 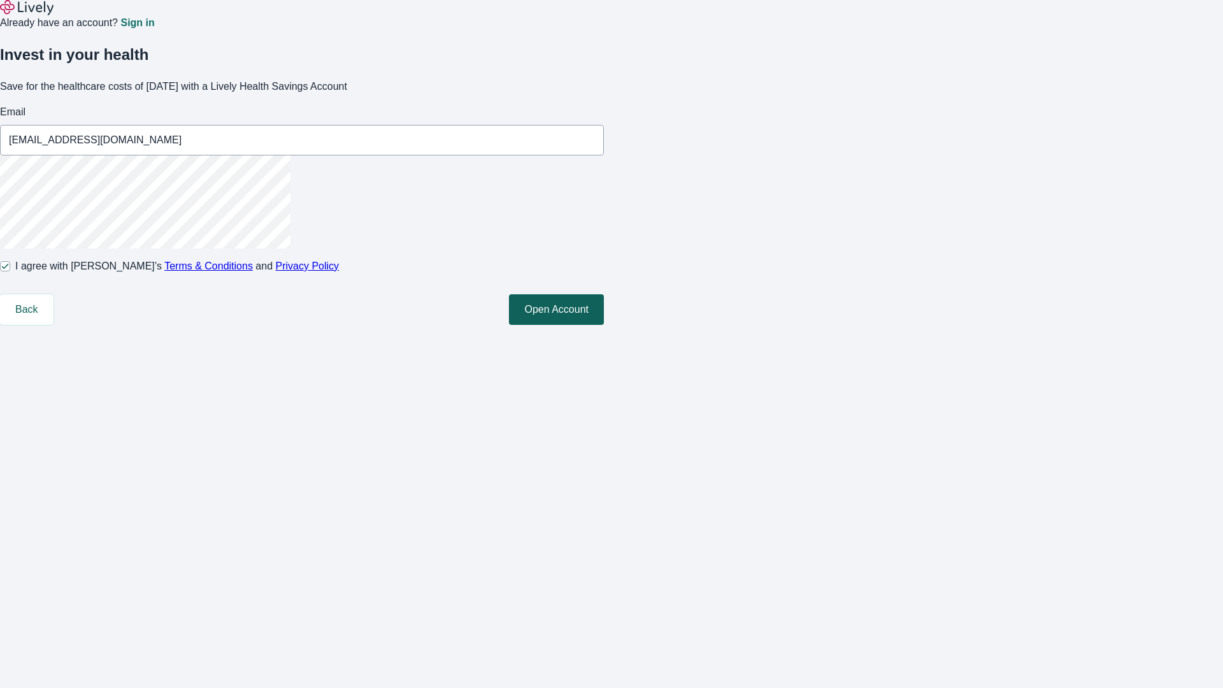 I want to click on a: Privacy Policy, so click(x=308, y=266).